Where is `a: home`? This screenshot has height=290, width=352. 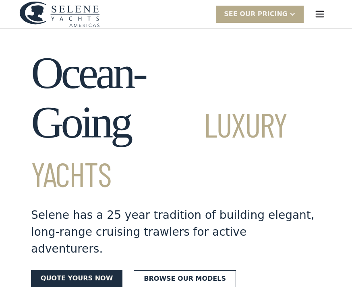 a: home is located at coordinates (60, 14).